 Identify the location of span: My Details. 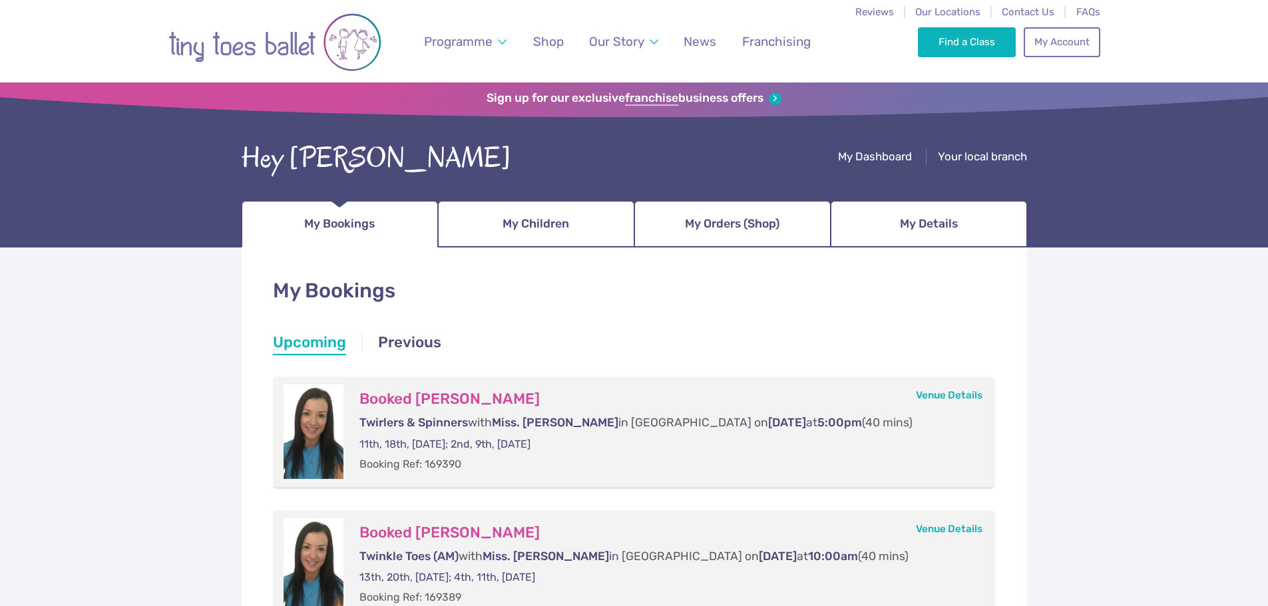
(929, 224).